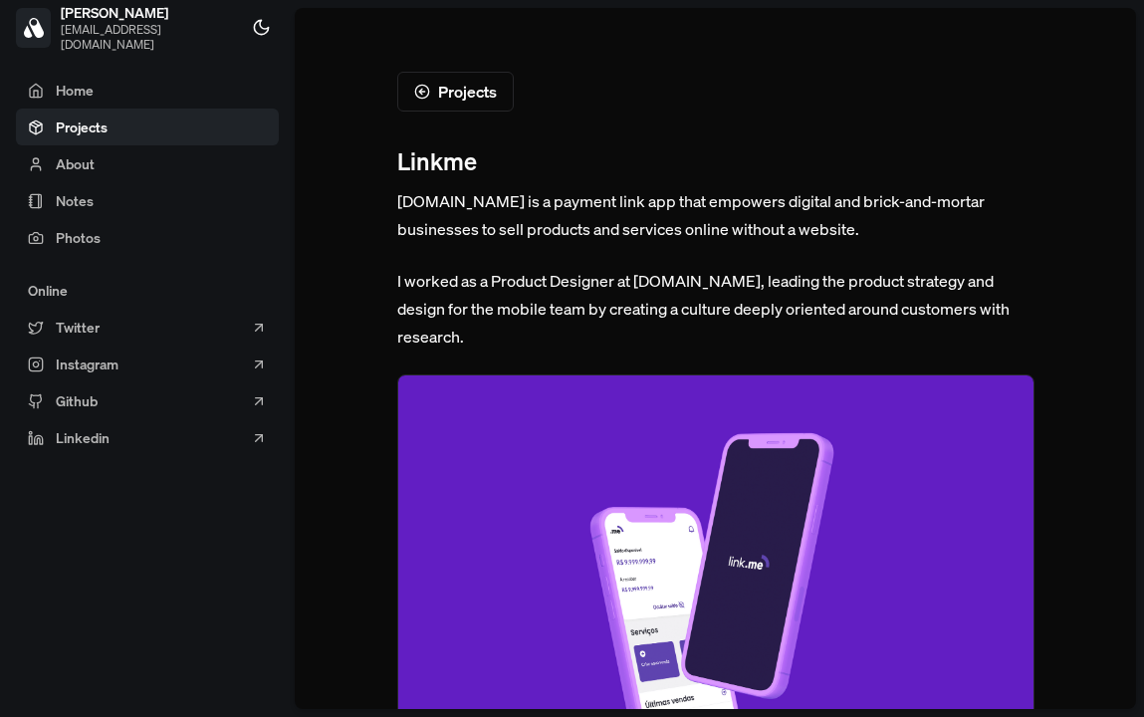 The image size is (1144, 717). I want to click on span: Linkedin, so click(83, 437).